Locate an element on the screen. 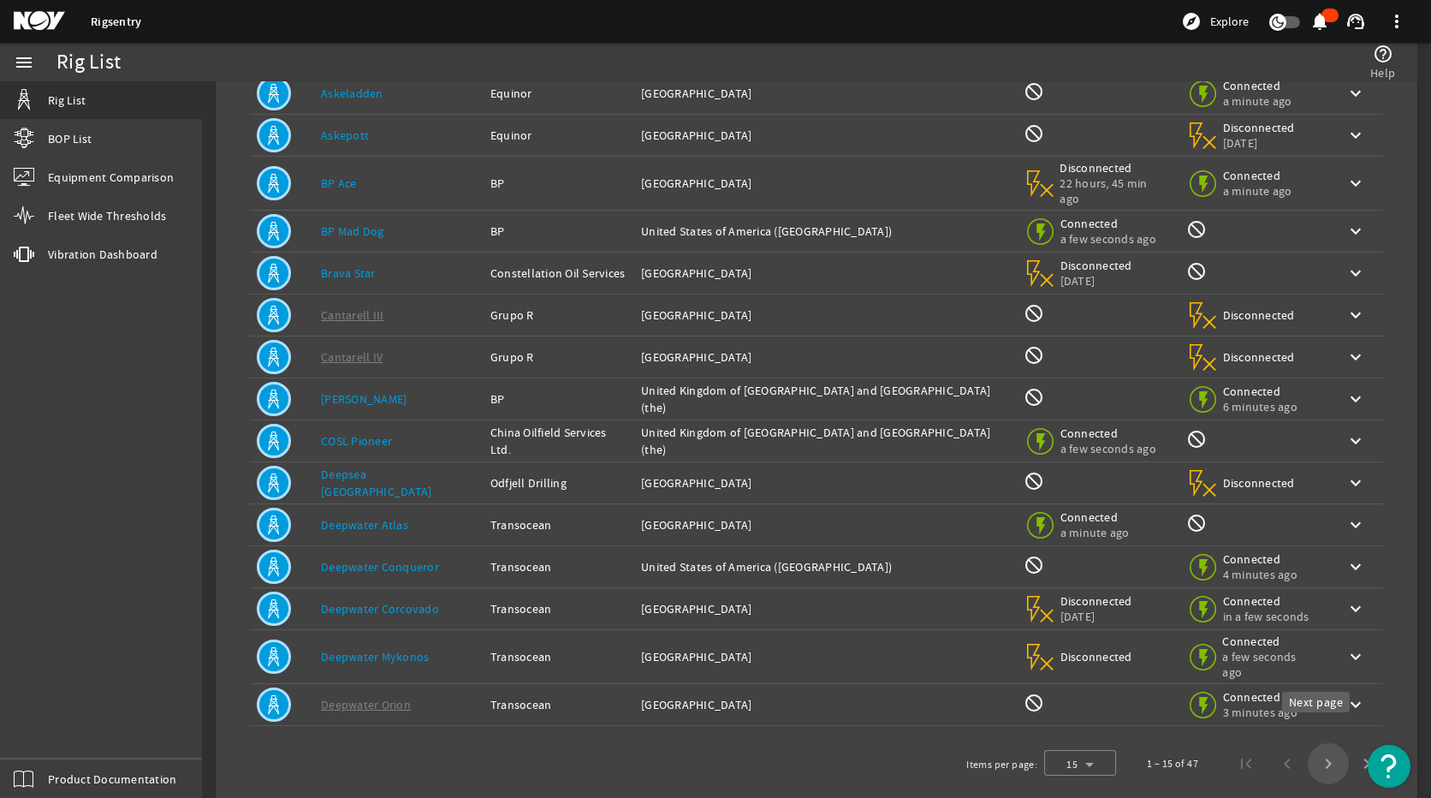 The image size is (1431, 798). a: Rigsentry is located at coordinates (116, 21).